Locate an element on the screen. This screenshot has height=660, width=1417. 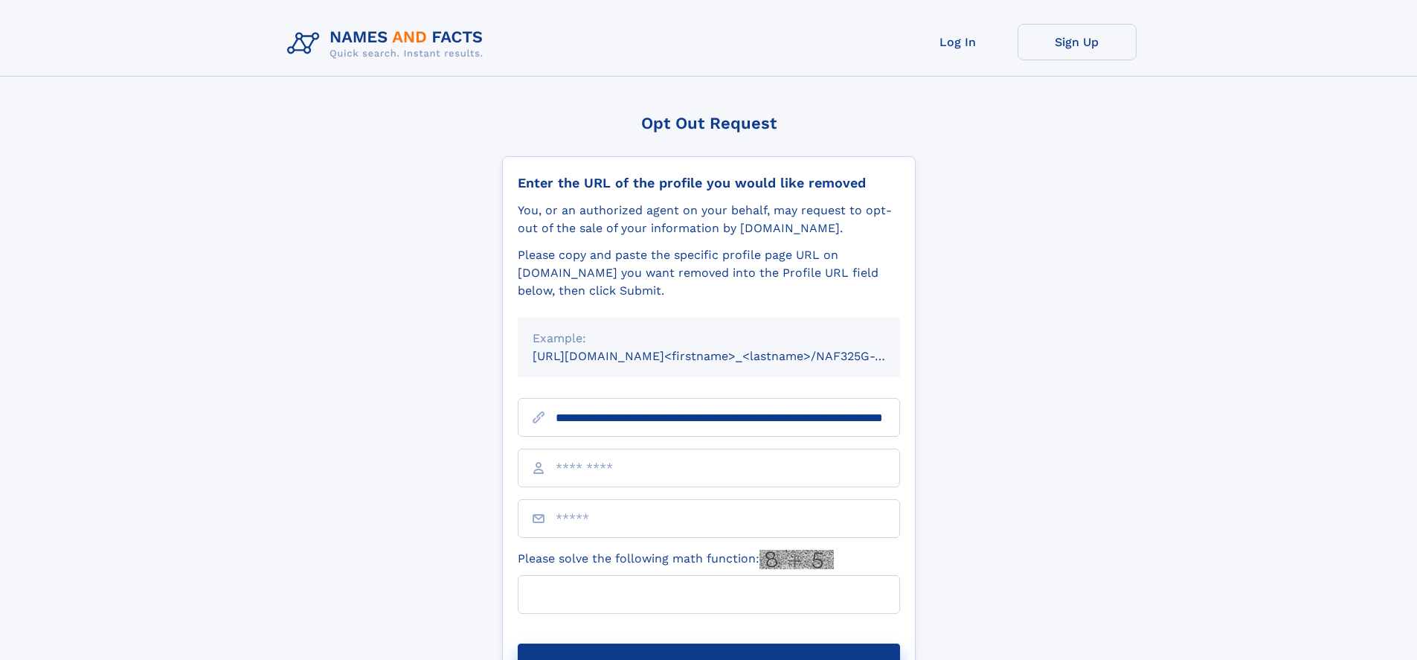
label: Please solve the following math function: is located at coordinates (675, 559).